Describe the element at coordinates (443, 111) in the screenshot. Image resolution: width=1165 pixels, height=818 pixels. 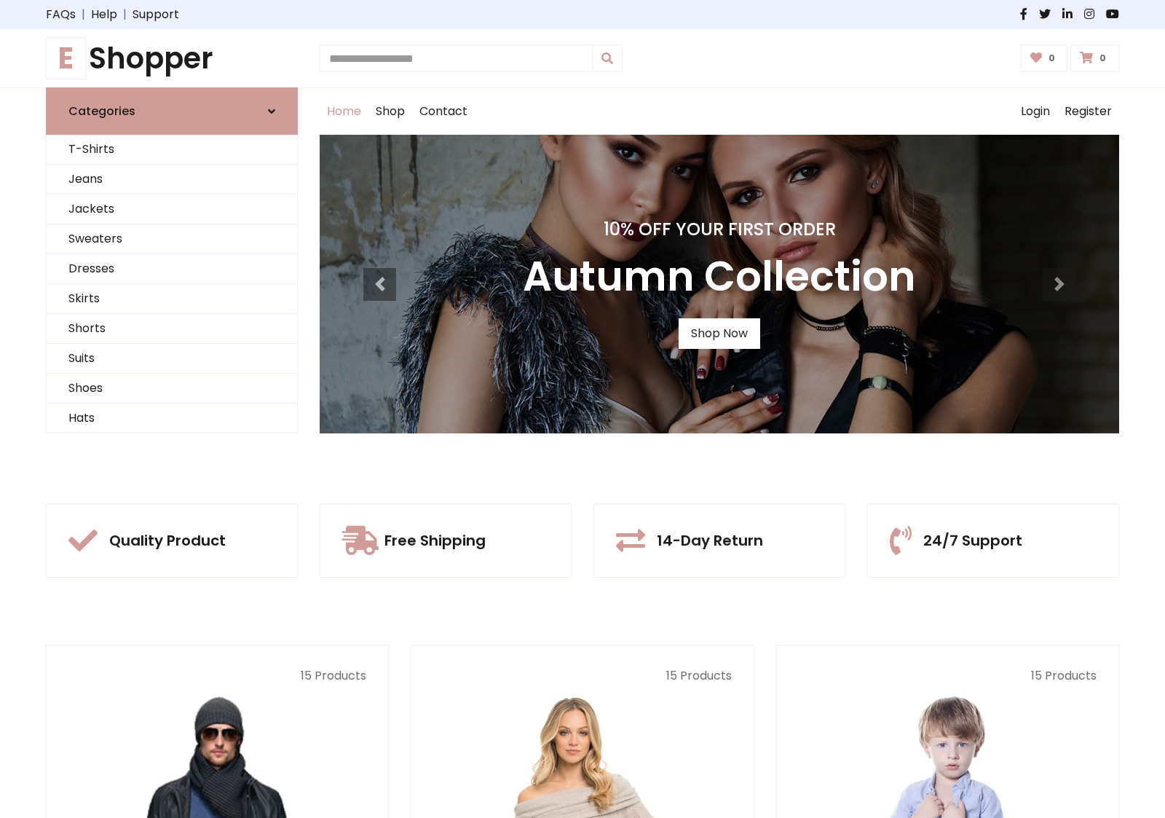
I see `a: Contact` at that location.